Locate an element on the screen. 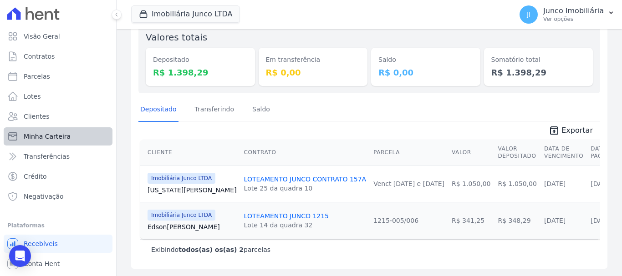  td: R$ 341,25 is located at coordinates (471, 220).